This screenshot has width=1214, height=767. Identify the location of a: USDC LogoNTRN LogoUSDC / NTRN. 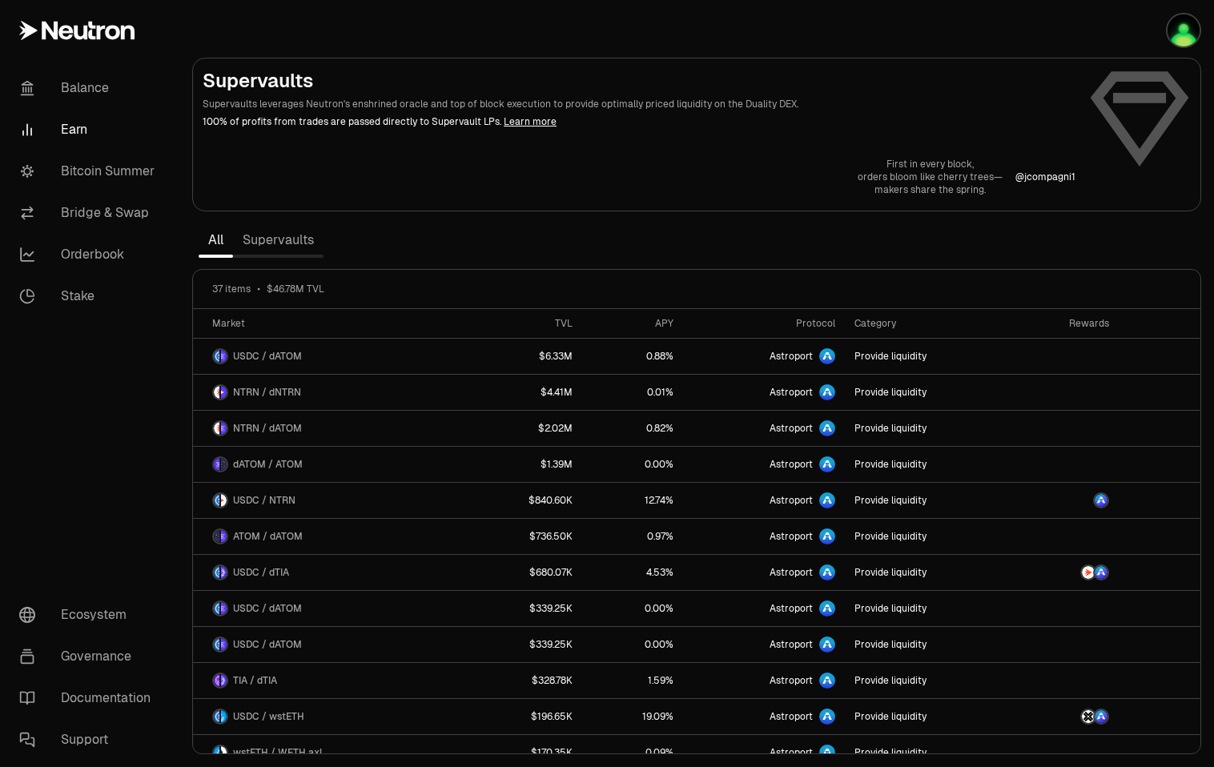
(330, 501).